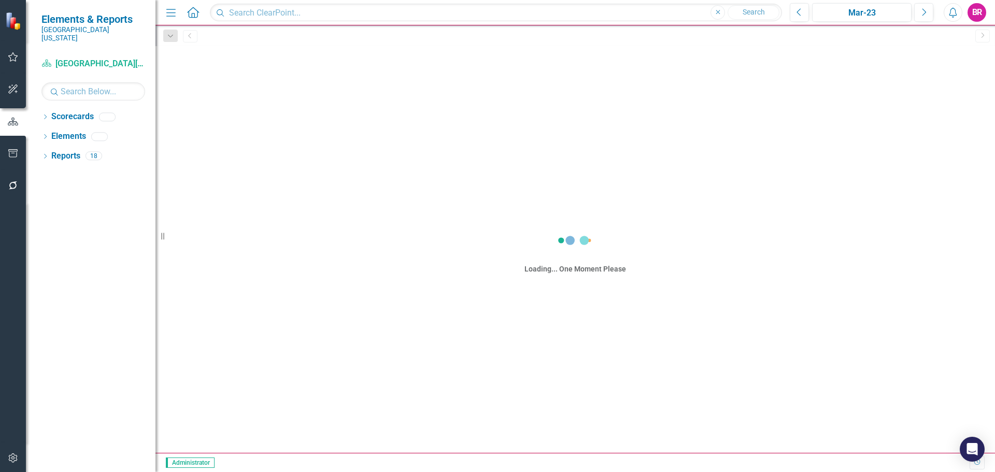 This screenshot has width=995, height=472. I want to click on input: Search Below..., so click(93, 91).